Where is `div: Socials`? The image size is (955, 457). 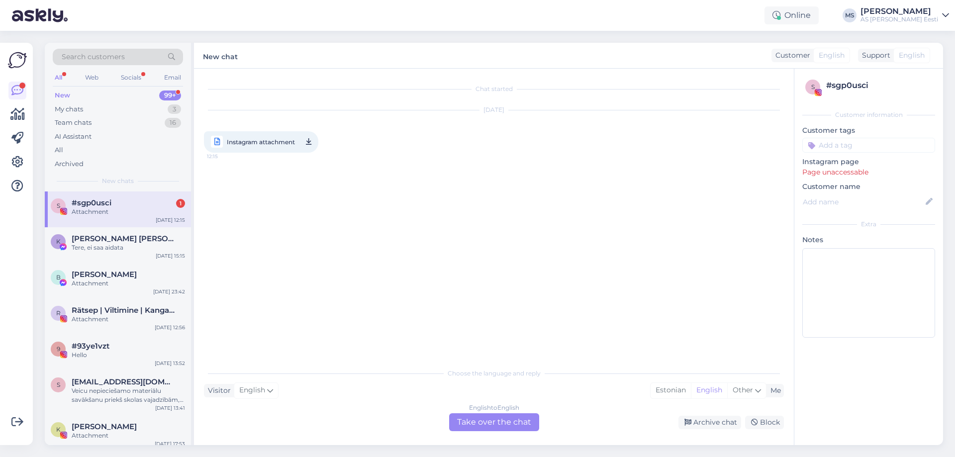 div: Socials is located at coordinates (131, 78).